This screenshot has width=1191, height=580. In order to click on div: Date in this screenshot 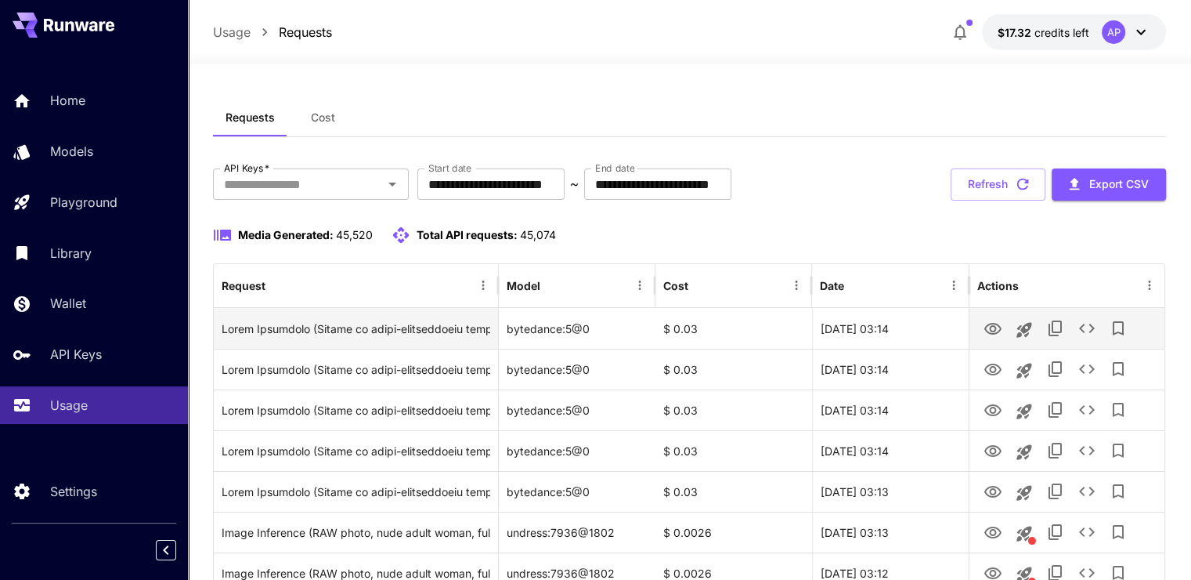, I will do `click(832, 285)`.